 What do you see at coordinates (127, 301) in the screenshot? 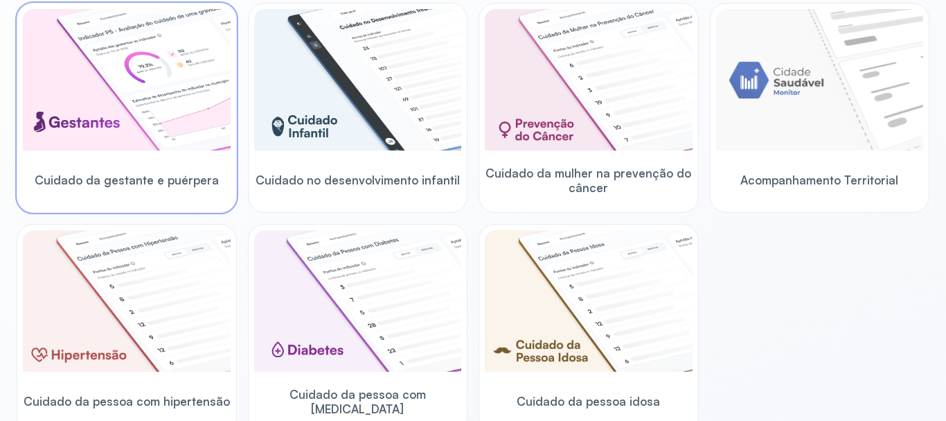
I see `img: hypertension.png` at bounding box center [127, 301].